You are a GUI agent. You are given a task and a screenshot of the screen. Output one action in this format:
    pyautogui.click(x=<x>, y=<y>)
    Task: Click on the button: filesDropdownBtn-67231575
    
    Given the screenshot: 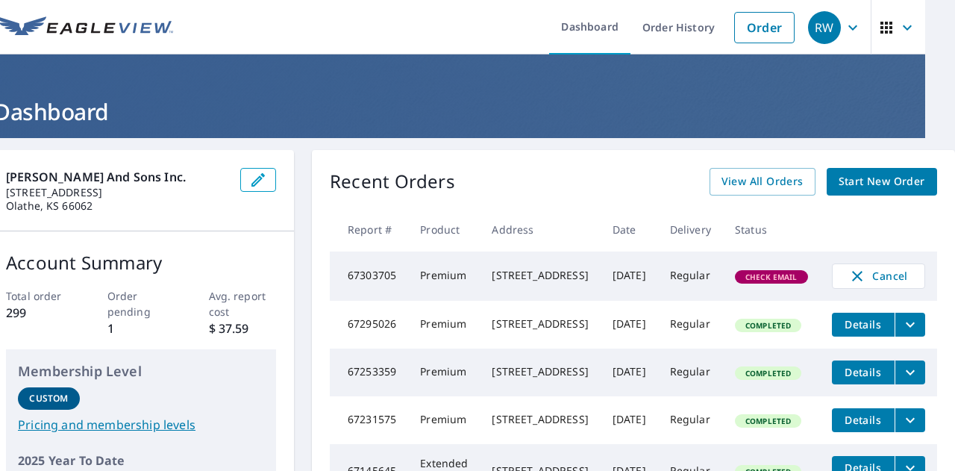 What is the action you would take?
    pyautogui.click(x=909, y=420)
    